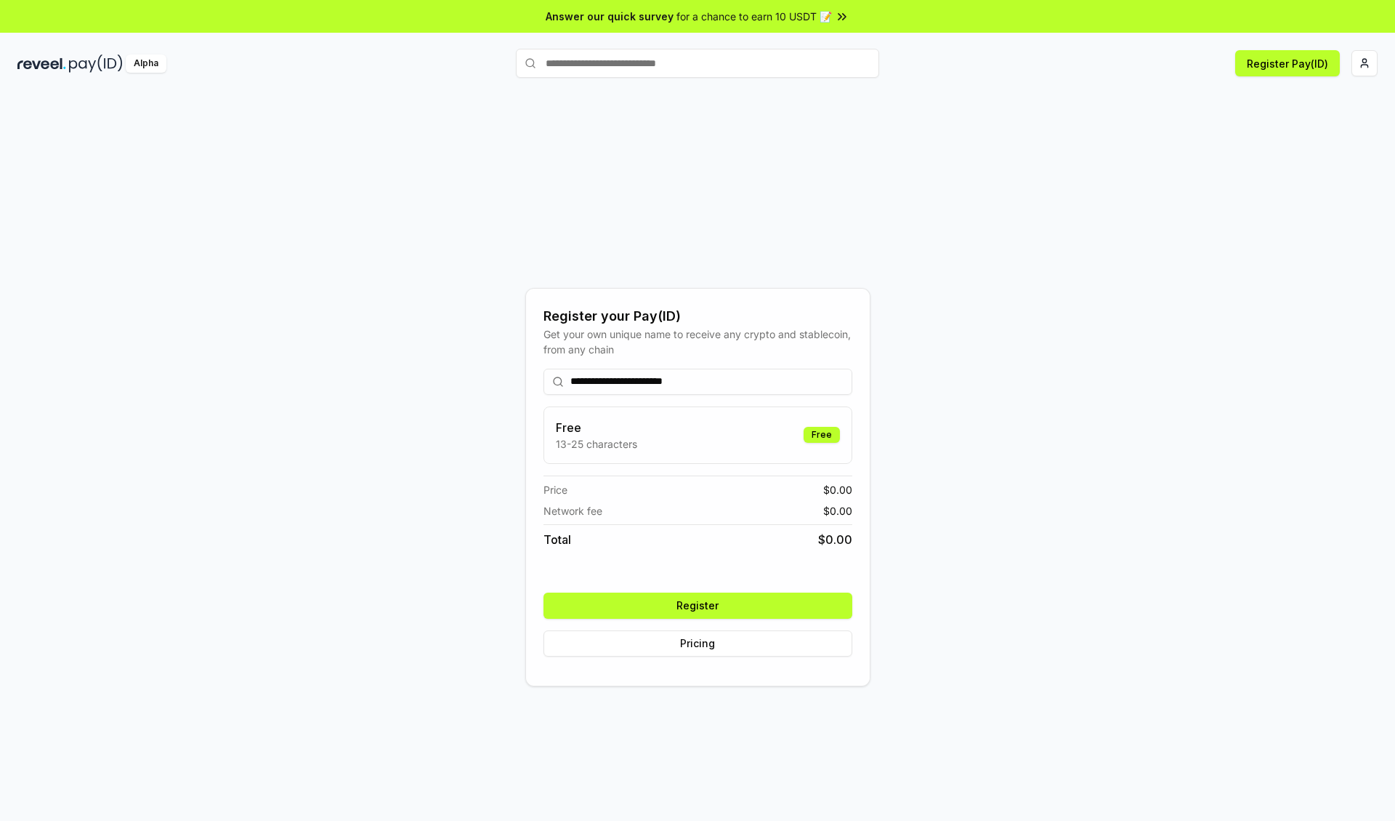 The image size is (1395, 821). Describe the element at coordinates (1288, 63) in the screenshot. I see `button: Register Pay(ID)` at that location.